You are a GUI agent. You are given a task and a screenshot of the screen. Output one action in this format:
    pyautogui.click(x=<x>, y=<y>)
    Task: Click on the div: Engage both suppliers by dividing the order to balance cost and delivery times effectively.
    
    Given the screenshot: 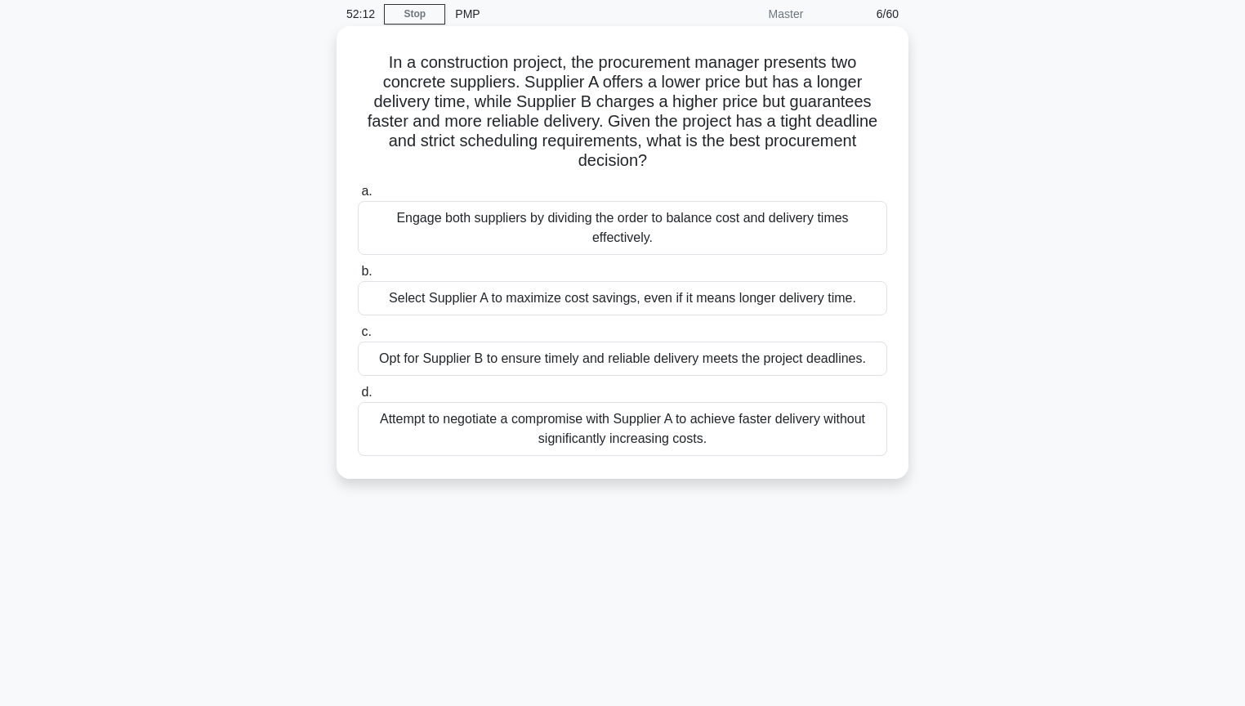 What is the action you would take?
    pyautogui.click(x=622, y=228)
    